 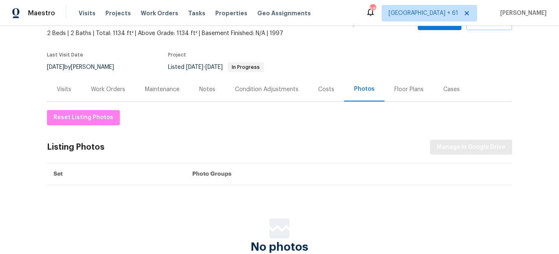 What do you see at coordinates (159, 13) in the screenshot?
I see `span: Work Orders` at bounding box center [159, 13].